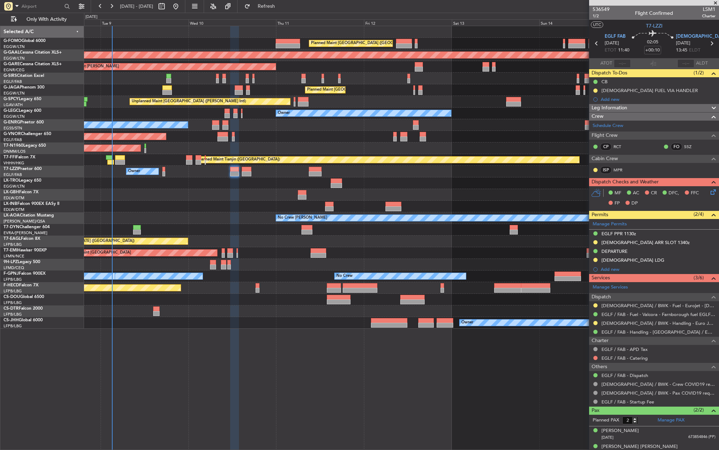 Image resolution: width=719 pixels, height=450 pixels. I want to click on span: T7-FFI, so click(10, 157).